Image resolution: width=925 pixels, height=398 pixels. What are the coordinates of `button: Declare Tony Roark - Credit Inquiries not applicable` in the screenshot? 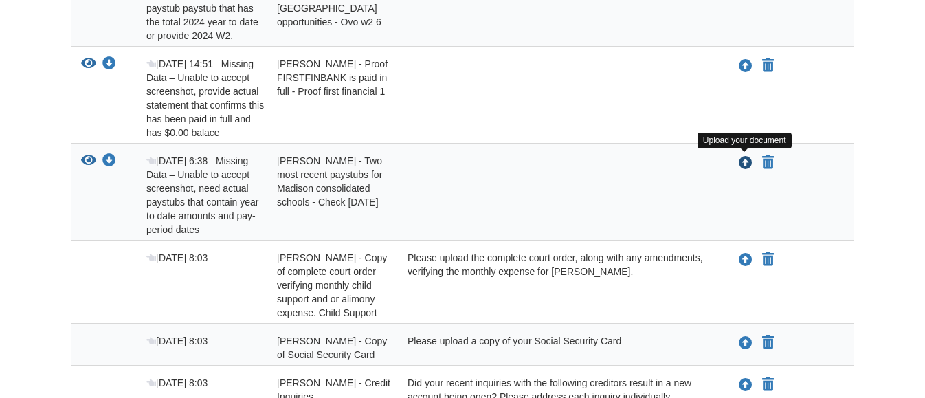 It's located at (768, 385).